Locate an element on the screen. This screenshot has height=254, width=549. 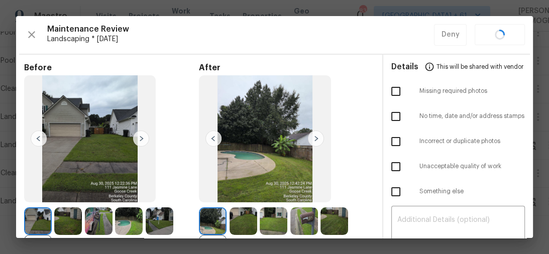
div: No time, date and/or address stamps is located at coordinates (458, 117).